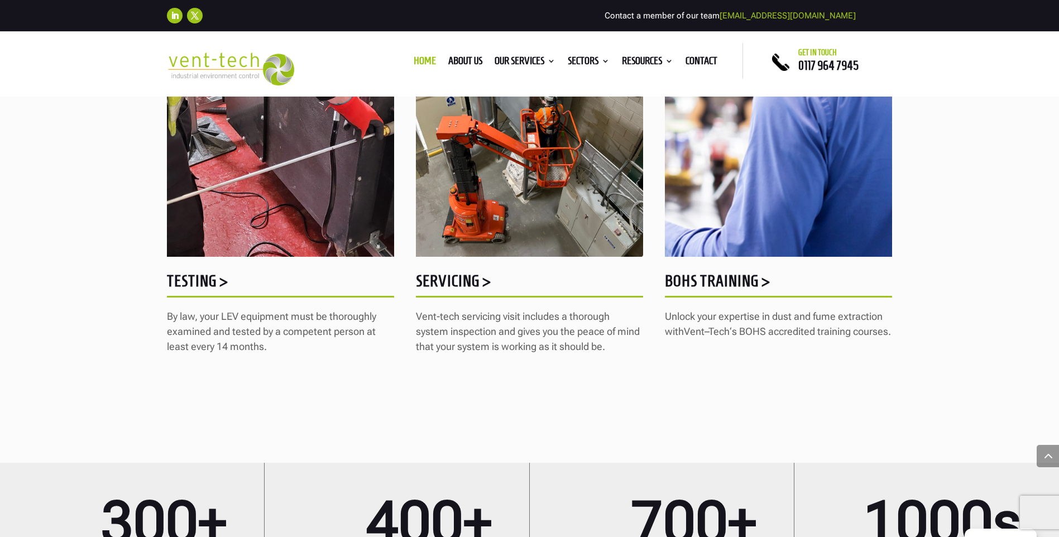  I want to click on a: Our Services, so click(525, 63).